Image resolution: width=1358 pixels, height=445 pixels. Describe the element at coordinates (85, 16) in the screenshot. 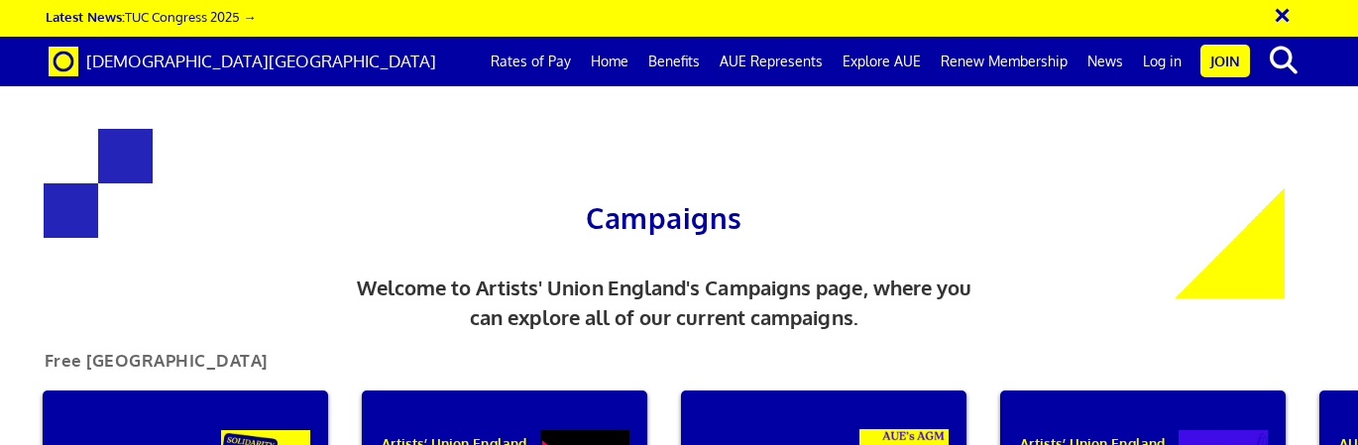

I see `strong: Latest News:` at that location.